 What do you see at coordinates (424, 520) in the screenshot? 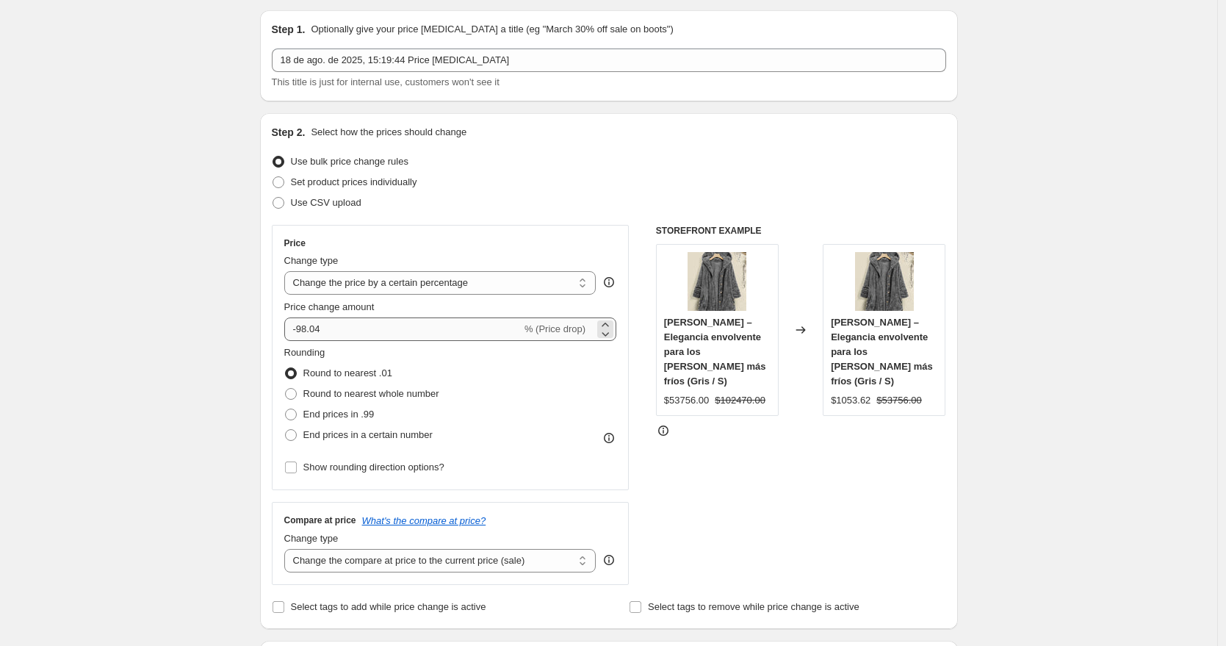
I see `button: What's the compare at price?` at bounding box center [424, 520].